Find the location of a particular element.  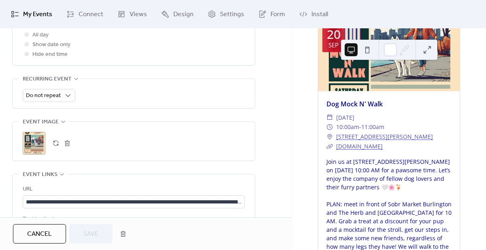

span: Connect is located at coordinates (91, 15).